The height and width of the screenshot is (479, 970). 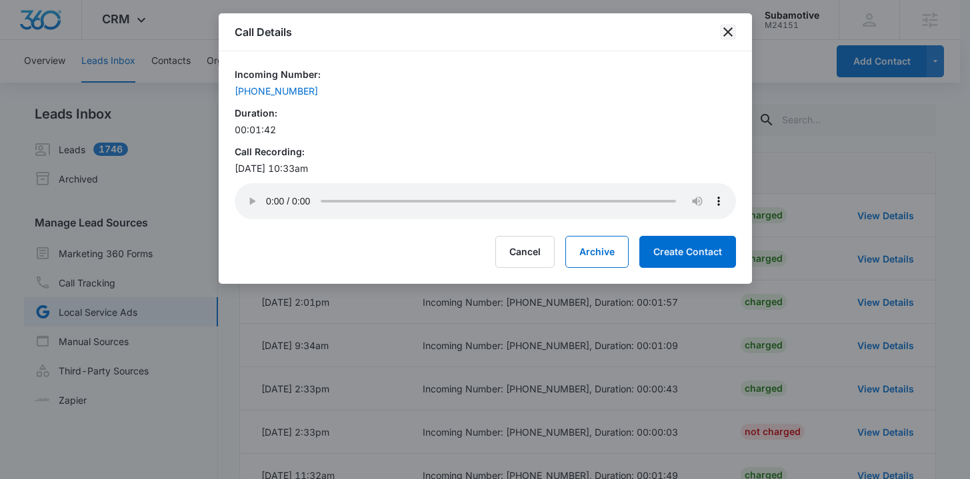 I want to click on button: Archive, so click(x=596, y=252).